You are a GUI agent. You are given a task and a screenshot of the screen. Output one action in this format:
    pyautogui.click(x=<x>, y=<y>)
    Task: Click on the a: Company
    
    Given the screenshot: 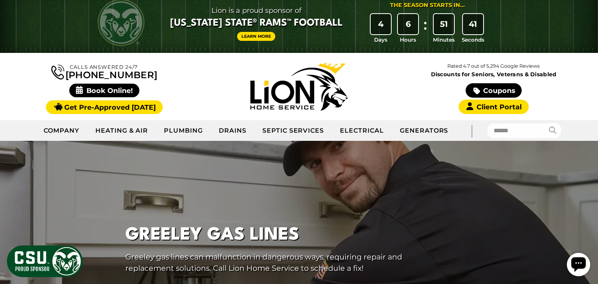 What is the action you would take?
    pyautogui.click(x=62, y=131)
    